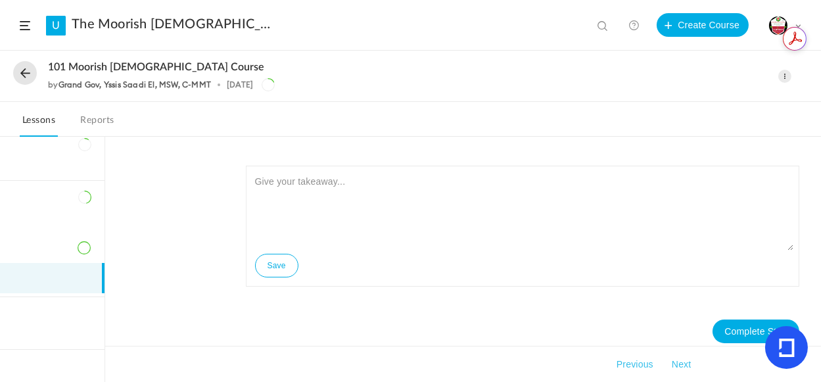  I want to click on img: miti-certificate.png, so click(779, 26).